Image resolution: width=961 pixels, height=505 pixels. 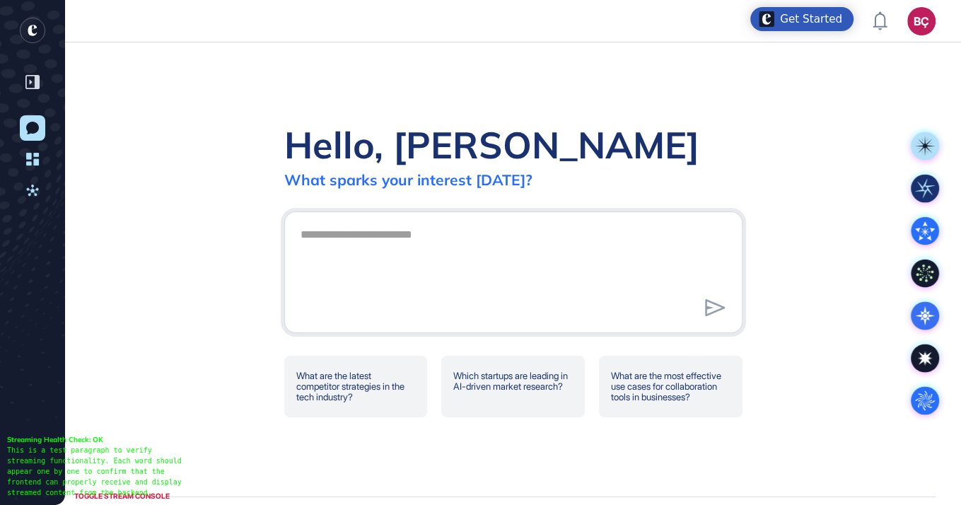 I want to click on div: TOGGLE STREAM CONSOLE, so click(x=122, y=495).